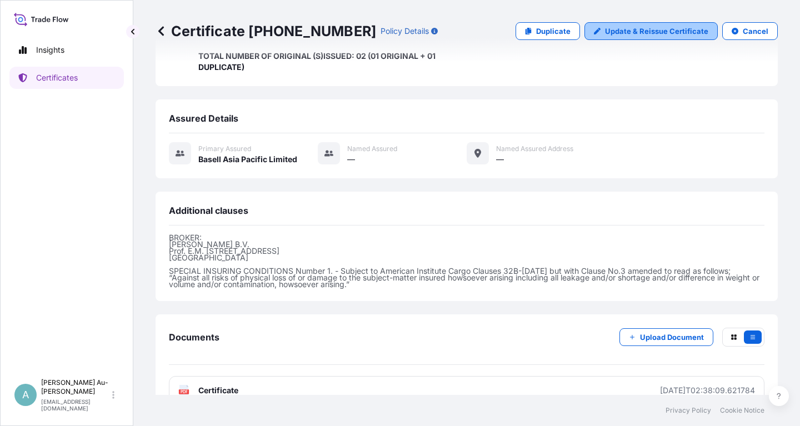  I want to click on a: Cookie Notice, so click(742, 411).